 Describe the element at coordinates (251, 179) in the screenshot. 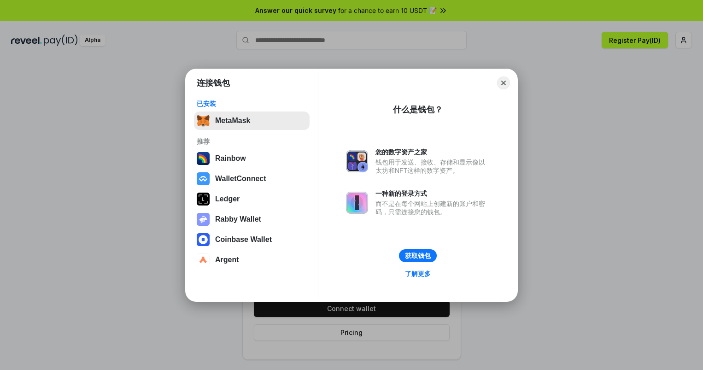

I see `button: WalletConnect` at that location.